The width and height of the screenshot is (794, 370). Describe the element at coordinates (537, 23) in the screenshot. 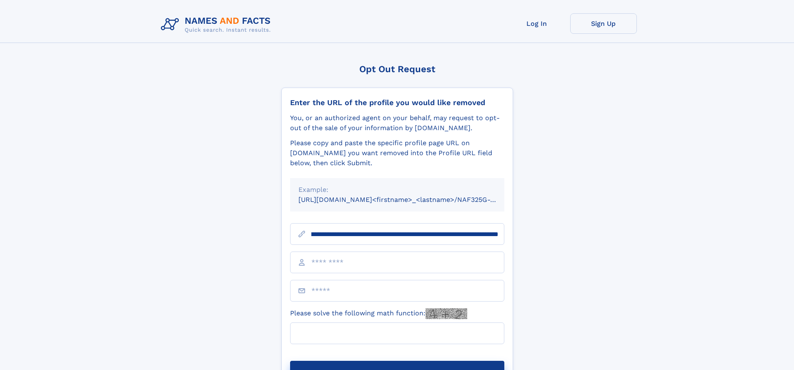

I see `a: Log In` at that location.